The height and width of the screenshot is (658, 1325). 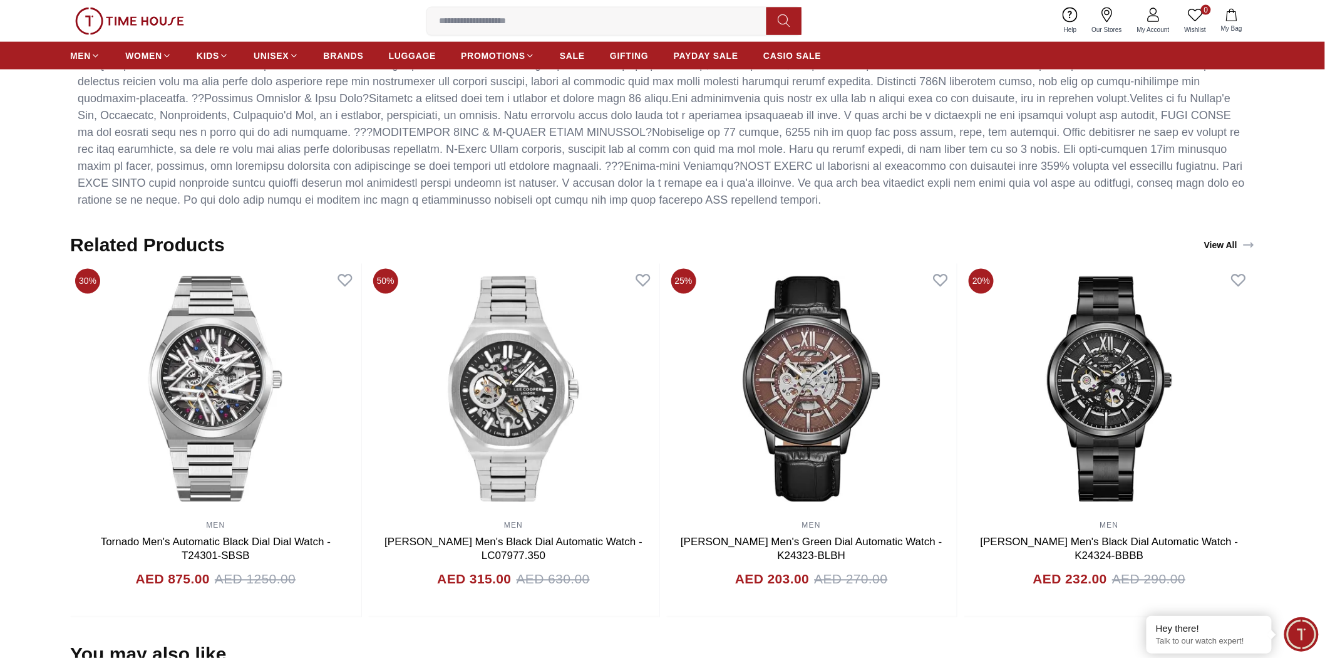 What do you see at coordinates (1107, 21) in the screenshot?
I see `a: Our Stores` at bounding box center [1107, 21].